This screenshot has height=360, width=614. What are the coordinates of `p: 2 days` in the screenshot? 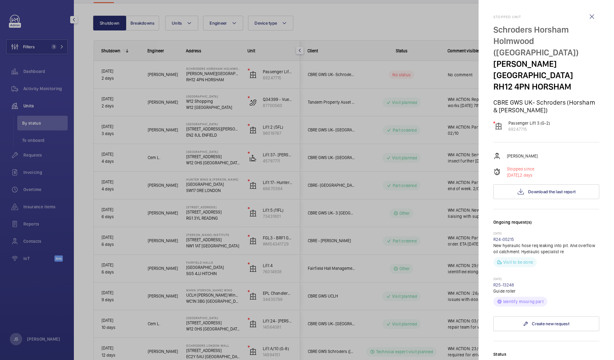 It's located at (520, 175).